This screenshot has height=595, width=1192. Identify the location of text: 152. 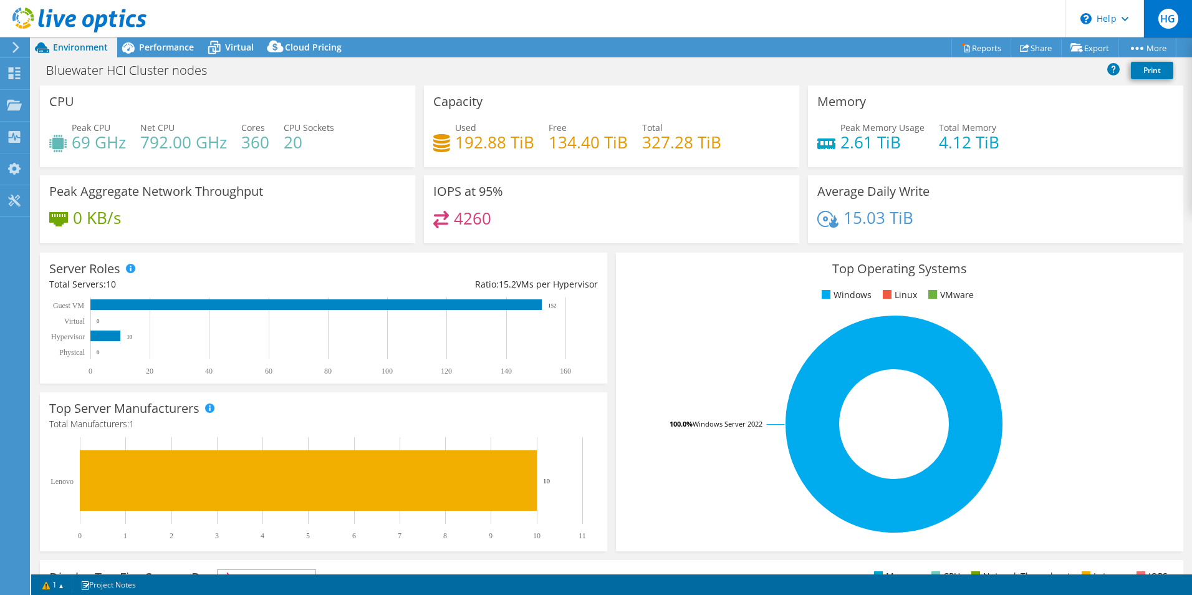
(552, 306).